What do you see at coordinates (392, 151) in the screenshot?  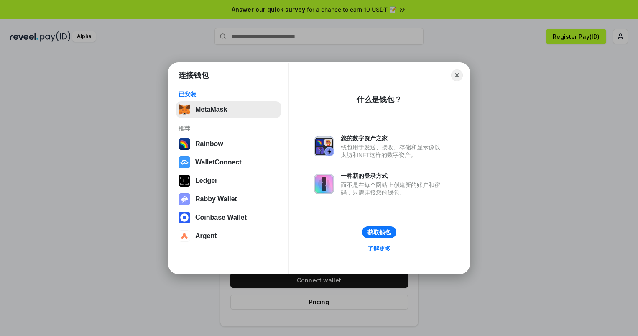 I see `div: 钱包用于发送、接收、存储和显示像以太坊和NFT这样的数字资产。` at bounding box center [392, 151].